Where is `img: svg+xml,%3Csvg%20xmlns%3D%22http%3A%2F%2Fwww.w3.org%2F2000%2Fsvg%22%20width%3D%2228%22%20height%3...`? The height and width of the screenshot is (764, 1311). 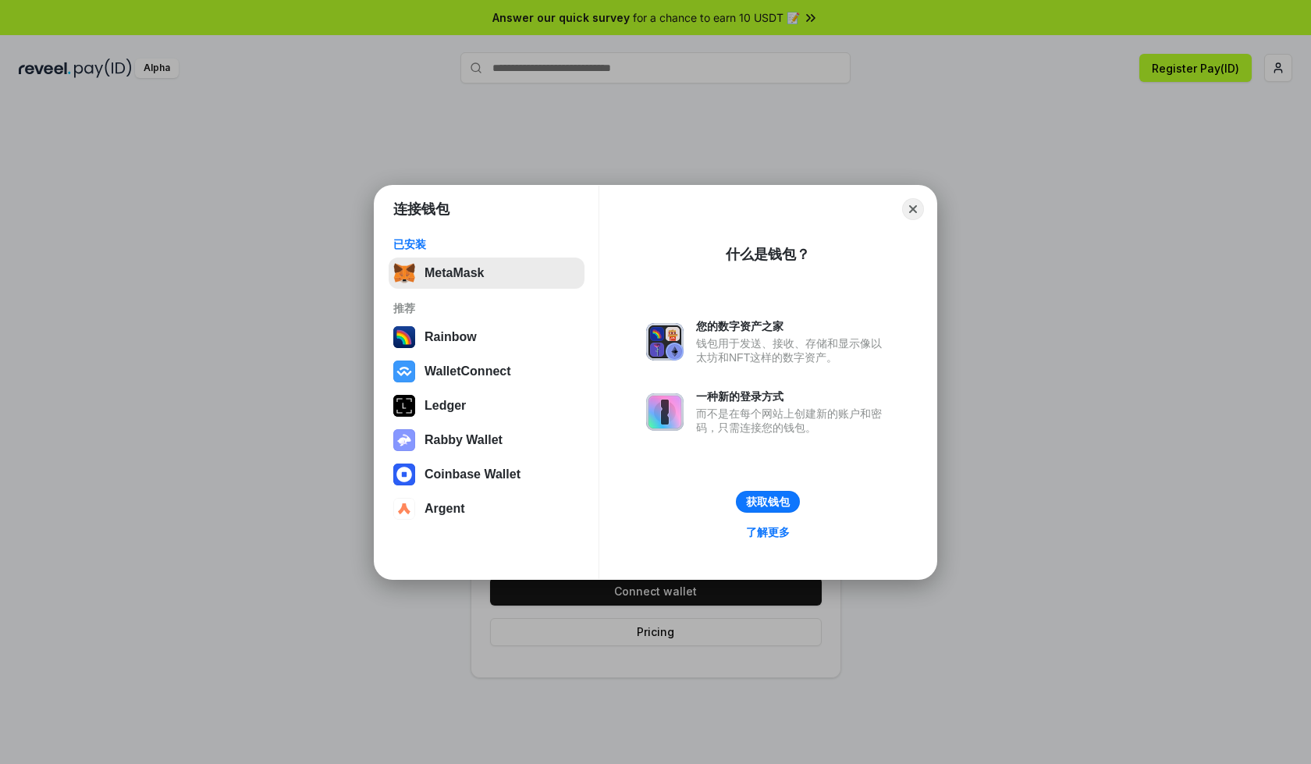 img: svg+xml,%3Csvg%20xmlns%3D%22http%3A%2F%2Fwww.w3.org%2F2000%2Fsvg%22%20width%3D%2228%22%20height%3... is located at coordinates (404, 406).